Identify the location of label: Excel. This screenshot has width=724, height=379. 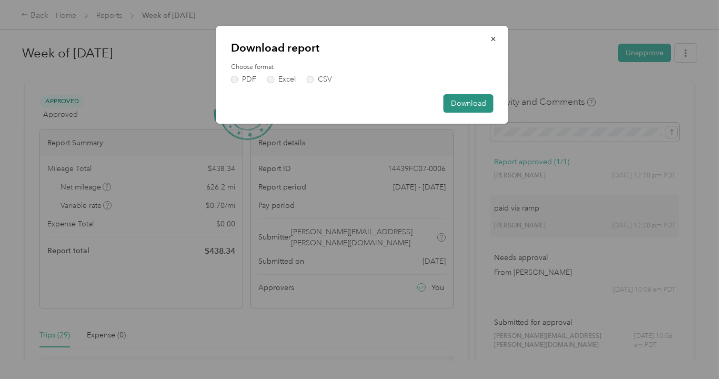
(281, 79).